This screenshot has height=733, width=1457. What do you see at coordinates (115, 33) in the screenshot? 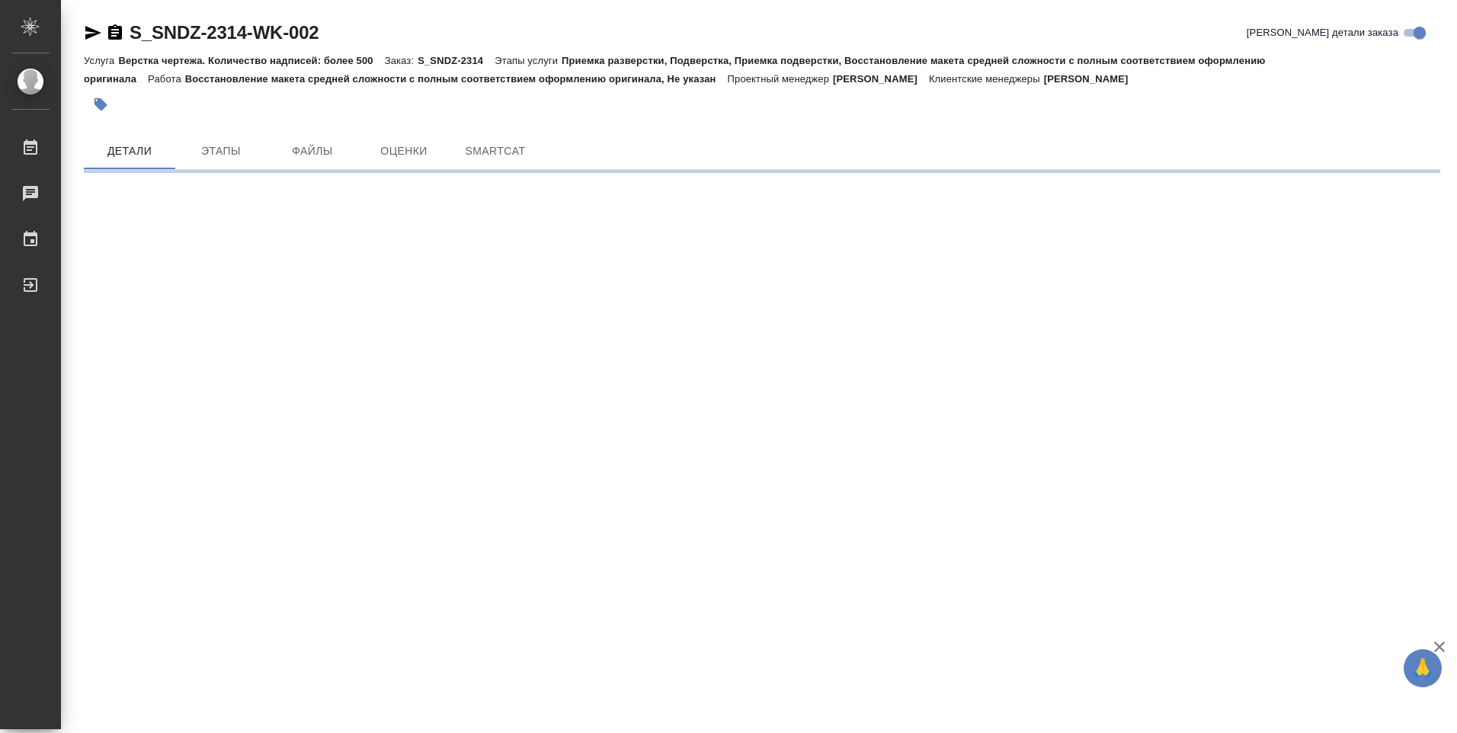
I see `button: Скопировать ссылку` at bounding box center [115, 33].